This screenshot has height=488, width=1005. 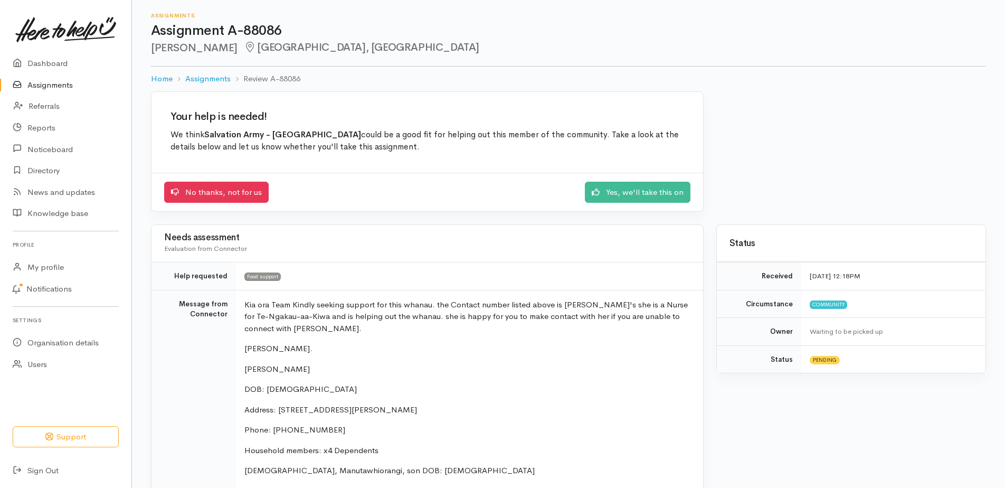 I want to click on a: No thanks, not for us, so click(x=216, y=192).